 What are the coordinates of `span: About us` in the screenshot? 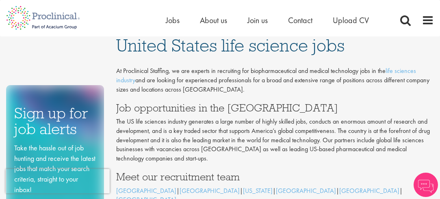 It's located at (213, 20).